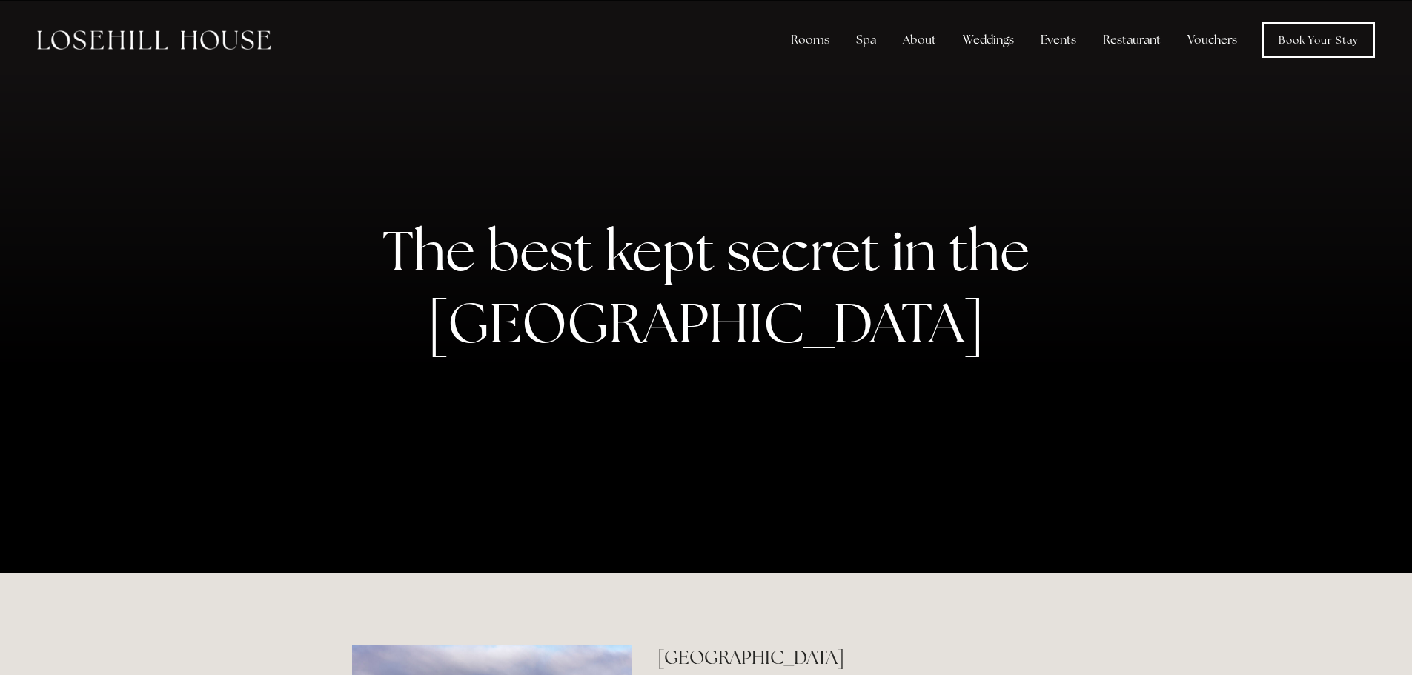 This screenshot has width=1412, height=675. Describe the element at coordinates (866, 40) in the screenshot. I see `div: Spa` at that location.